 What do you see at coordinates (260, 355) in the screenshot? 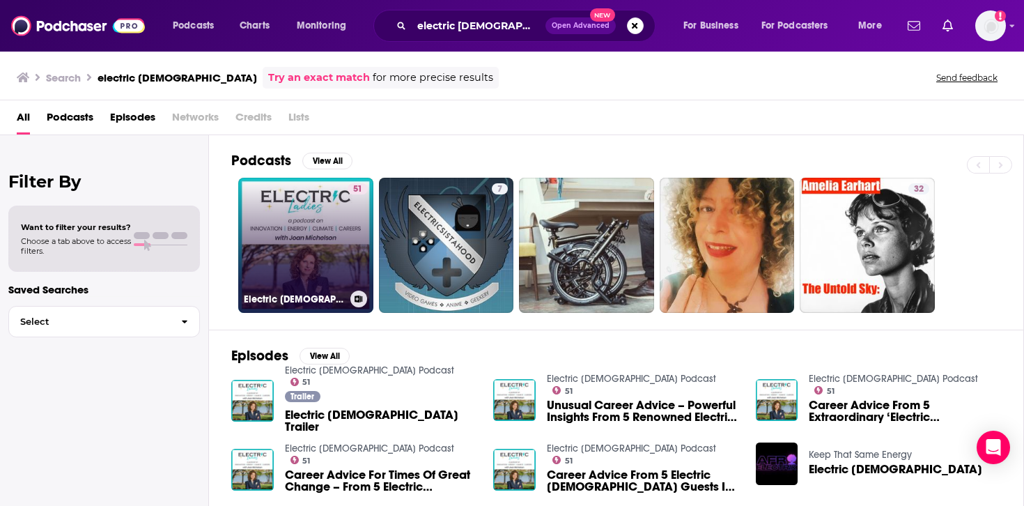
I see `h2: Episodes` at bounding box center [260, 355].